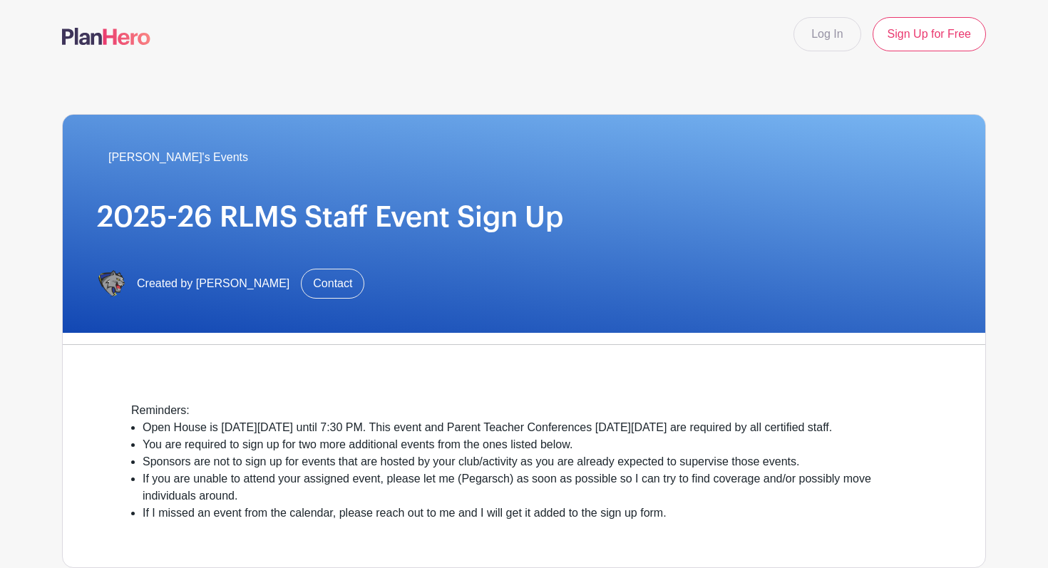  Describe the element at coordinates (524, 217) in the screenshot. I see `h1: 2025-26 RLMS Staff Event Sign Up` at that location.